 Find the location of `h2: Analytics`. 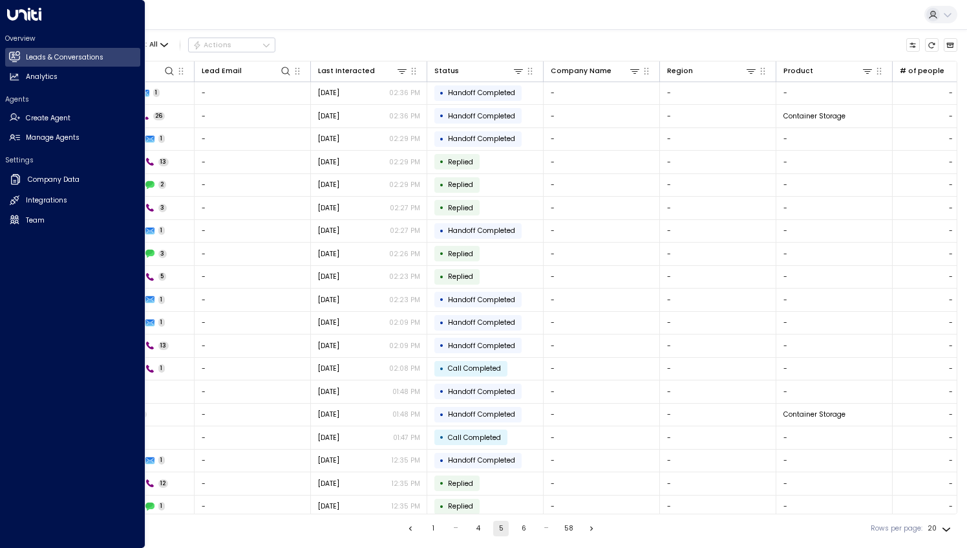

h2: Analytics is located at coordinates (41, 77).